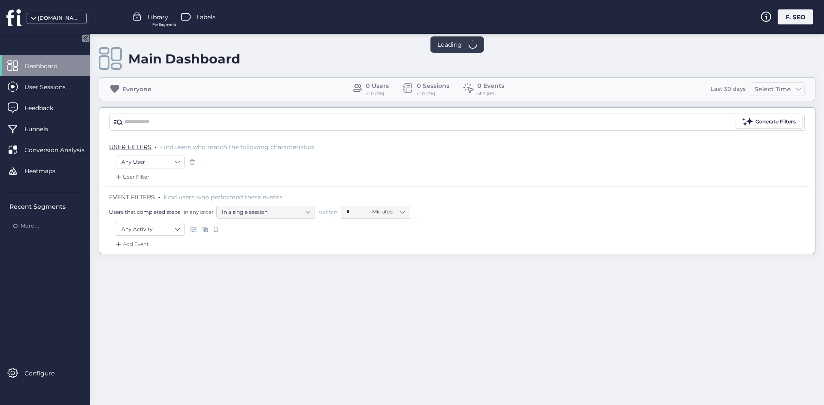 This screenshot has height=405, width=824. What do you see at coordinates (775, 122) in the screenshot?
I see `div: Generate Filters` at bounding box center [775, 122].